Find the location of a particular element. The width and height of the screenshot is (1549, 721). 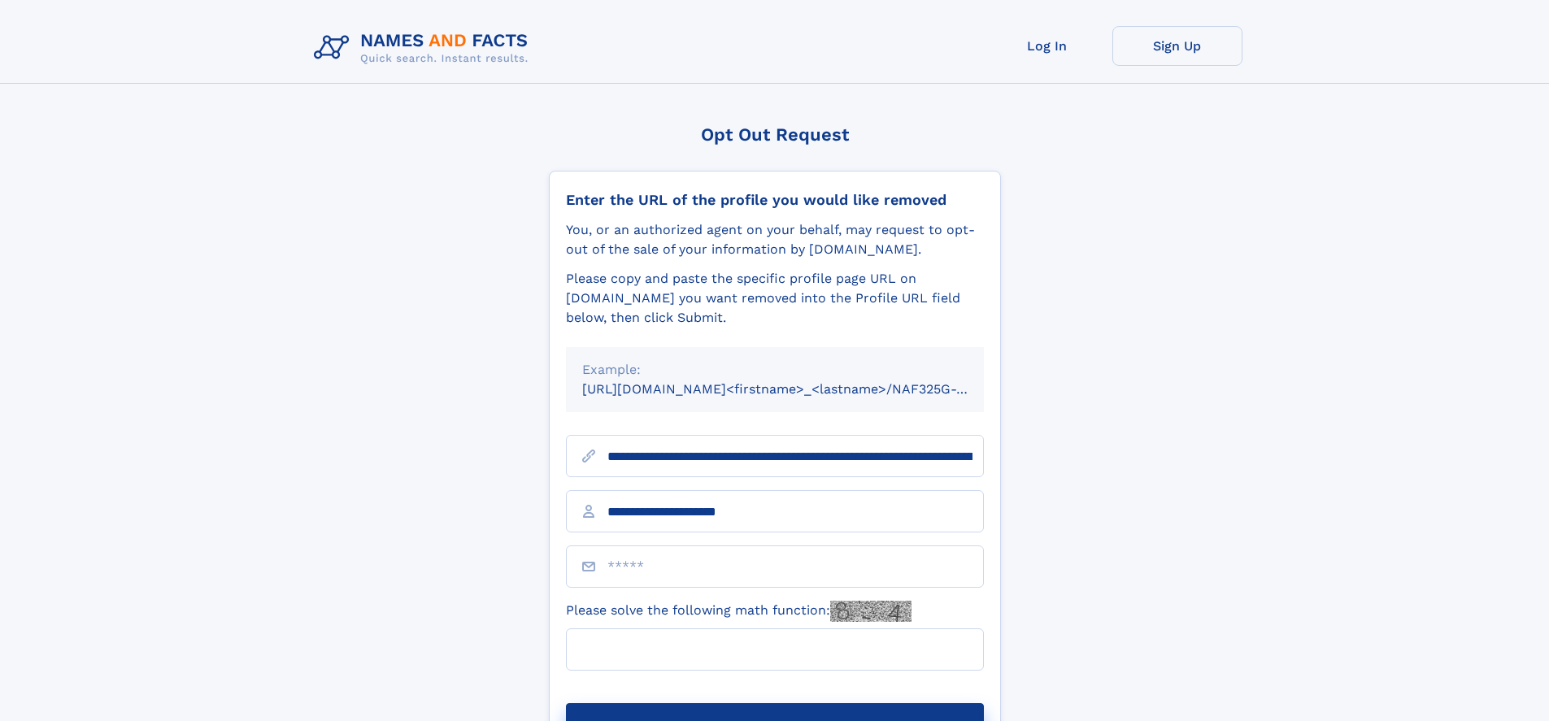

img: Logo Names and Facts is located at coordinates (424, 48).